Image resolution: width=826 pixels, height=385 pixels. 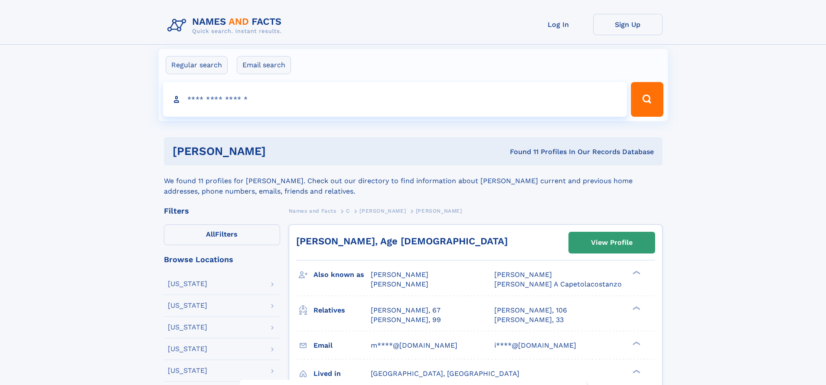 I want to click on a: Log In, so click(x=558, y=24).